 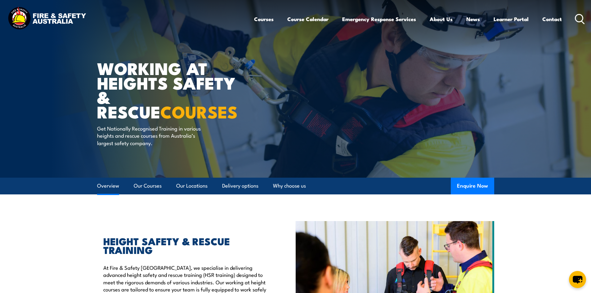 What do you see at coordinates (379, 19) in the screenshot?
I see `a: Emergency Response Services` at bounding box center [379, 19].